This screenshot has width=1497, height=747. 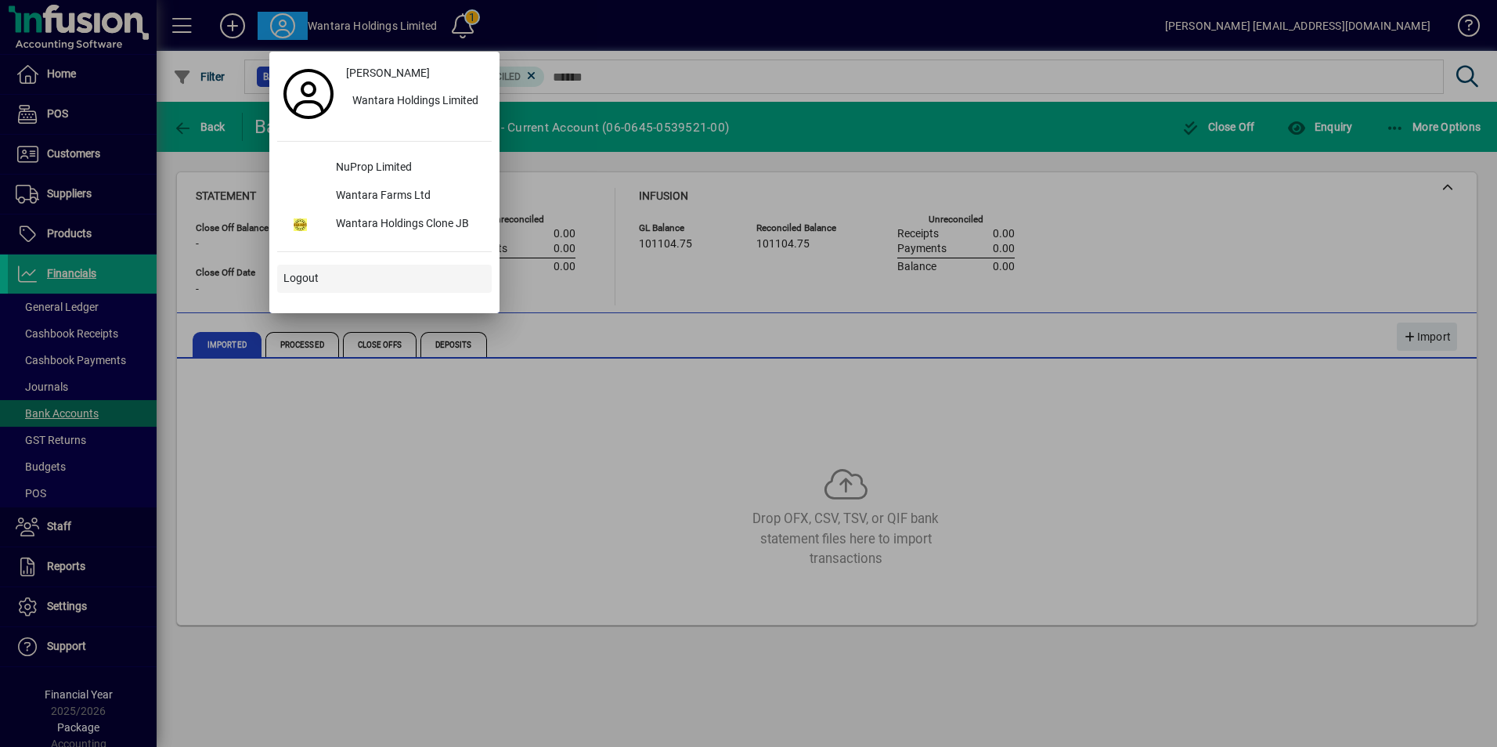 What do you see at coordinates (385, 168) in the screenshot?
I see `button: NuProp Limited` at bounding box center [385, 168].